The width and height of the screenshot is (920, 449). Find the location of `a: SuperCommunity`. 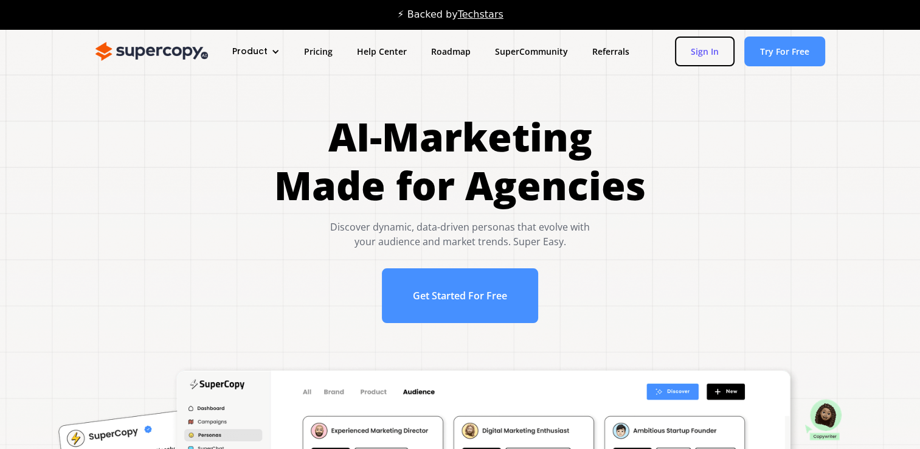

a: SuperCommunity is located at coordinates (532, 51).